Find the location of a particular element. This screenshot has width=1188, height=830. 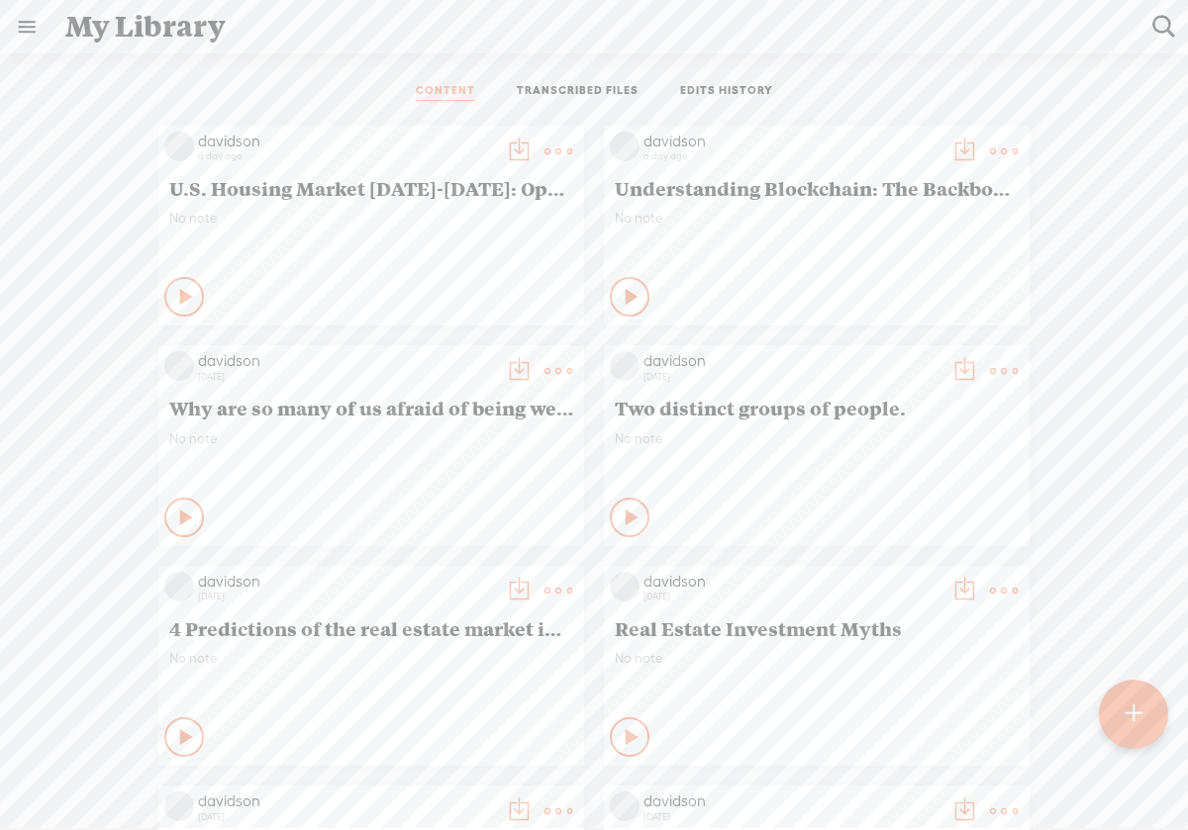

span: Why are so many of us afraid of being wealthy? is located at coordinates (371, 408).